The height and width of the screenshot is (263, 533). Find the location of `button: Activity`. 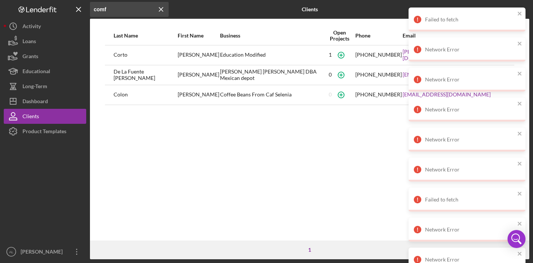

button: Activity is located at coordinates (45, 26).